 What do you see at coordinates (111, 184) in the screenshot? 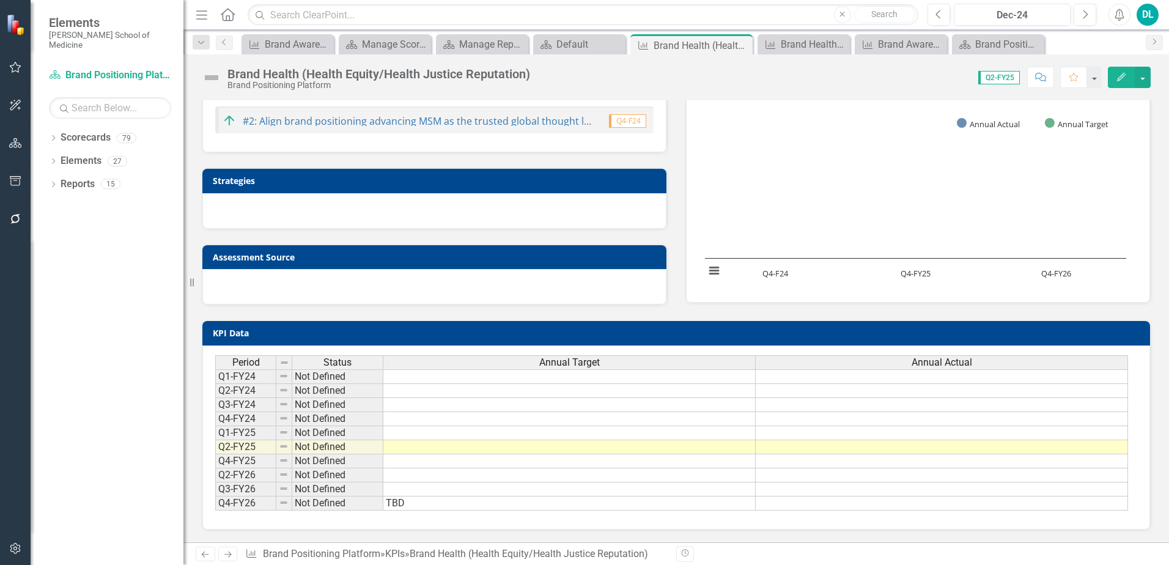
I see `div: 15` at bounding box center [111, 184].